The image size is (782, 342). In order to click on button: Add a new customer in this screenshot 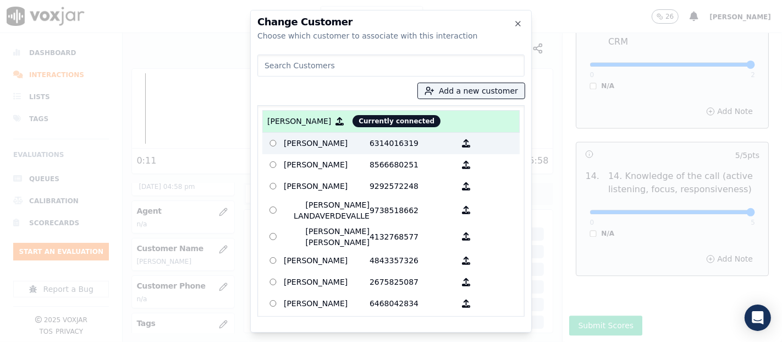, I will do `click(471, 91)`.